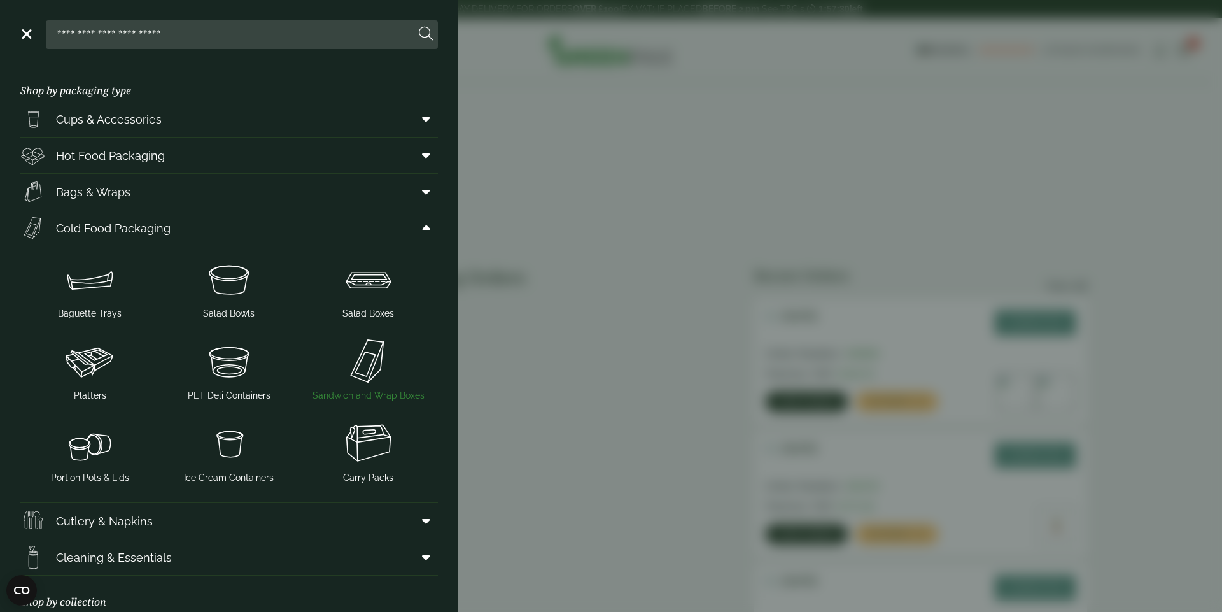  Describe the element at coordinates (33, 192) in the screenshot. I see `img: Paper_carriers.svg` at that location.